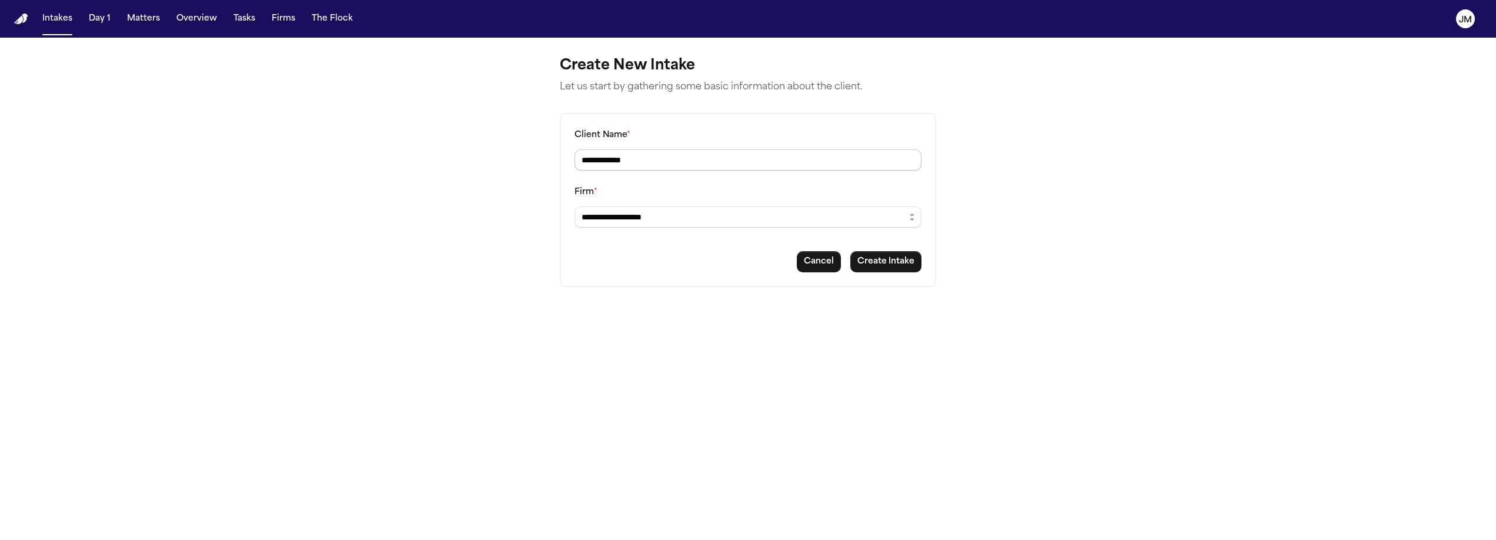 Image resolution: width=1496 pixels, height=540 pixels. I want to click on a: Firms, so click(283, 19).